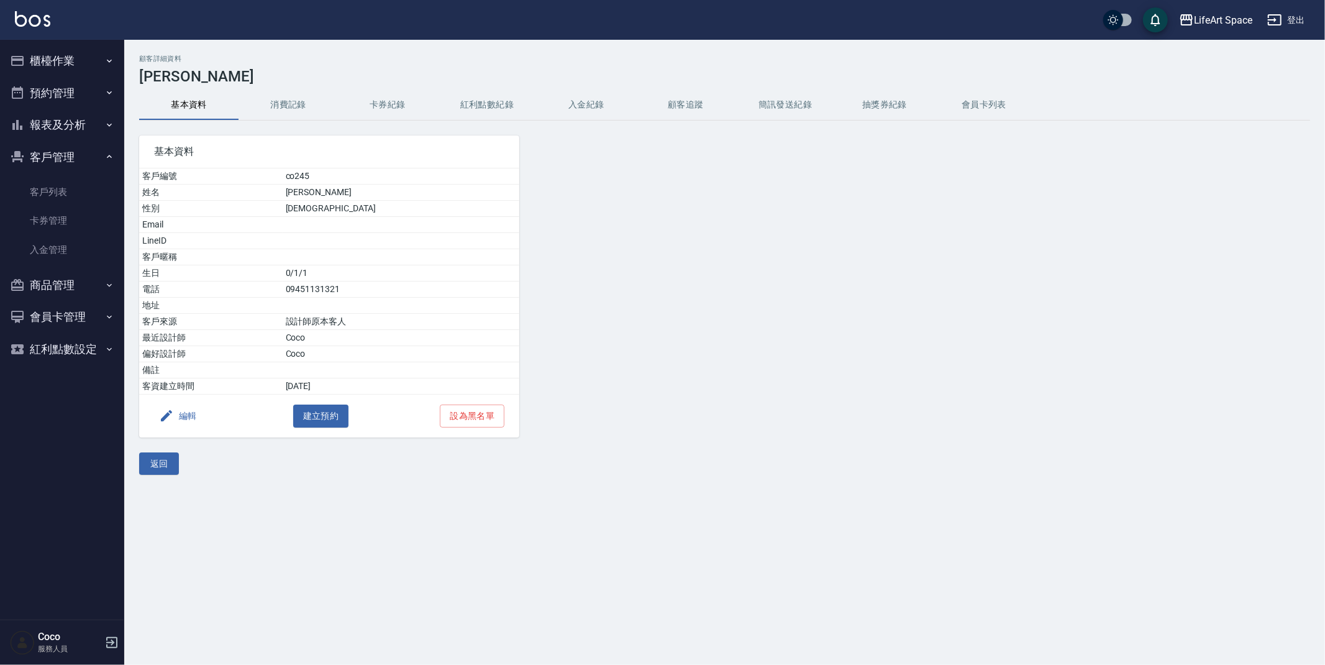 The width and height of the screenshot is (1325, 665). Describe the element at coordinates (62, 157) in the screenshot. I see `button: 客戶管理` at that location.